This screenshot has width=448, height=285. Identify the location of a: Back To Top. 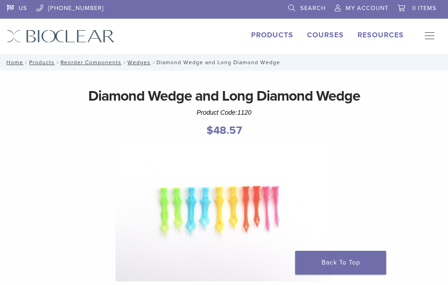
(341, 262).